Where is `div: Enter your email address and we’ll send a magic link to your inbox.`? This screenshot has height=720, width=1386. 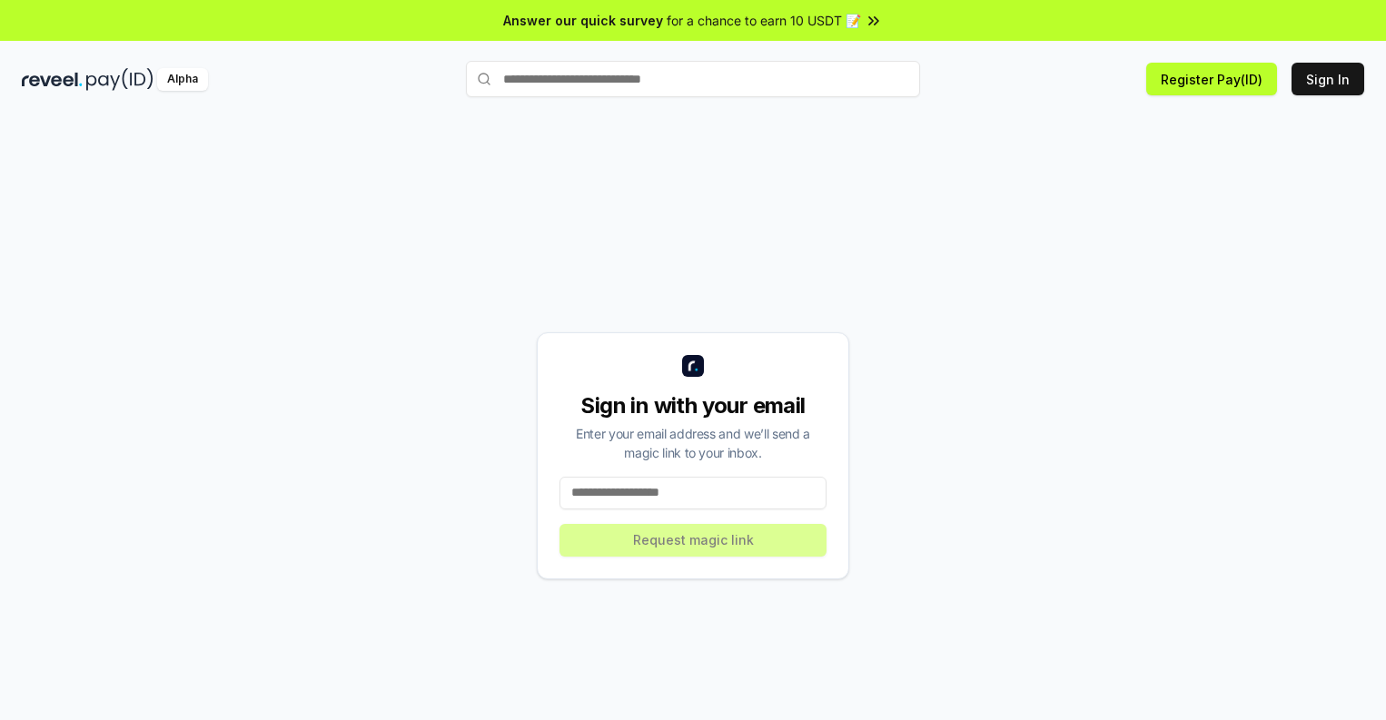
div: Enter your email address and we’ll send a magic link to your inbox. is located at coordinates (693, 443).